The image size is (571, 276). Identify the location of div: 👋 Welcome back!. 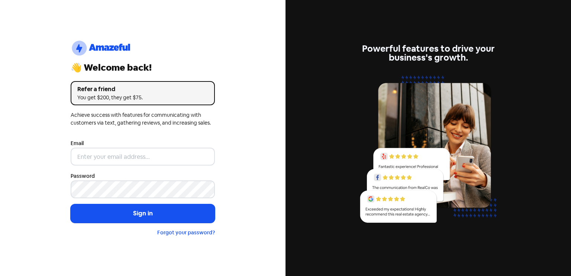
(143, 68).